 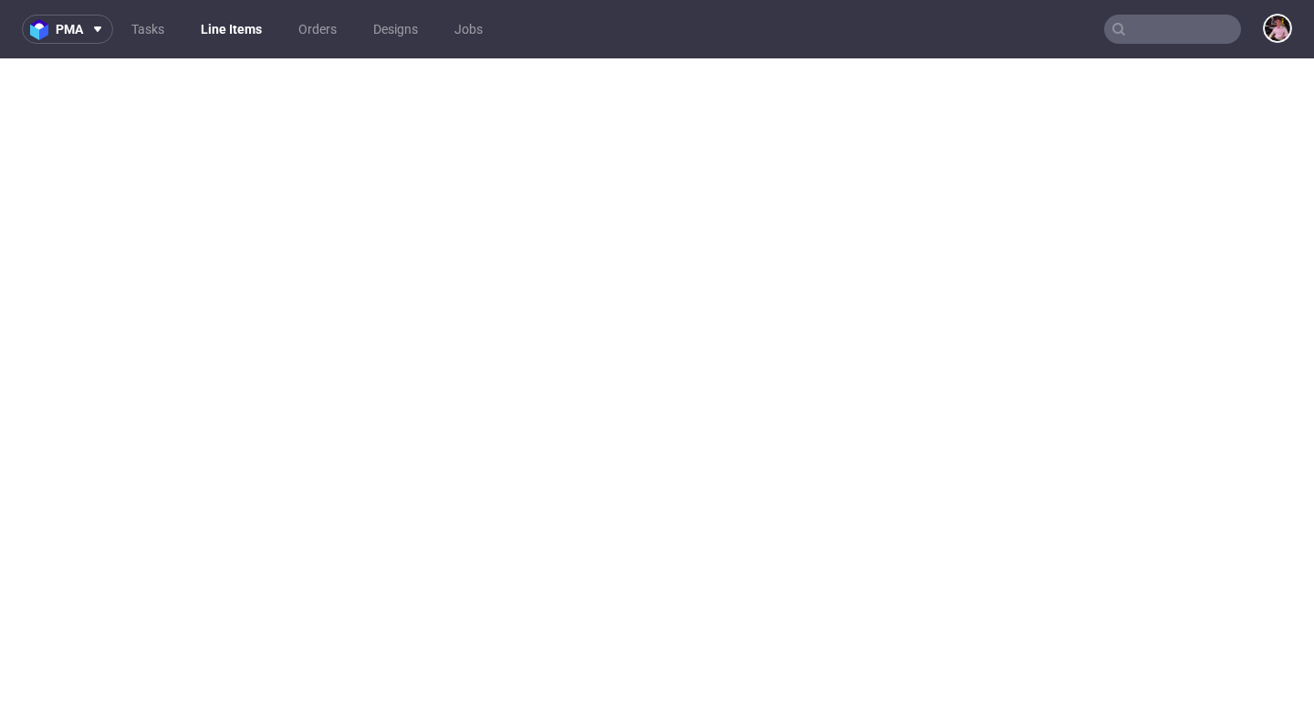 I want to click on a: Orders, so click(x=318, y=29).